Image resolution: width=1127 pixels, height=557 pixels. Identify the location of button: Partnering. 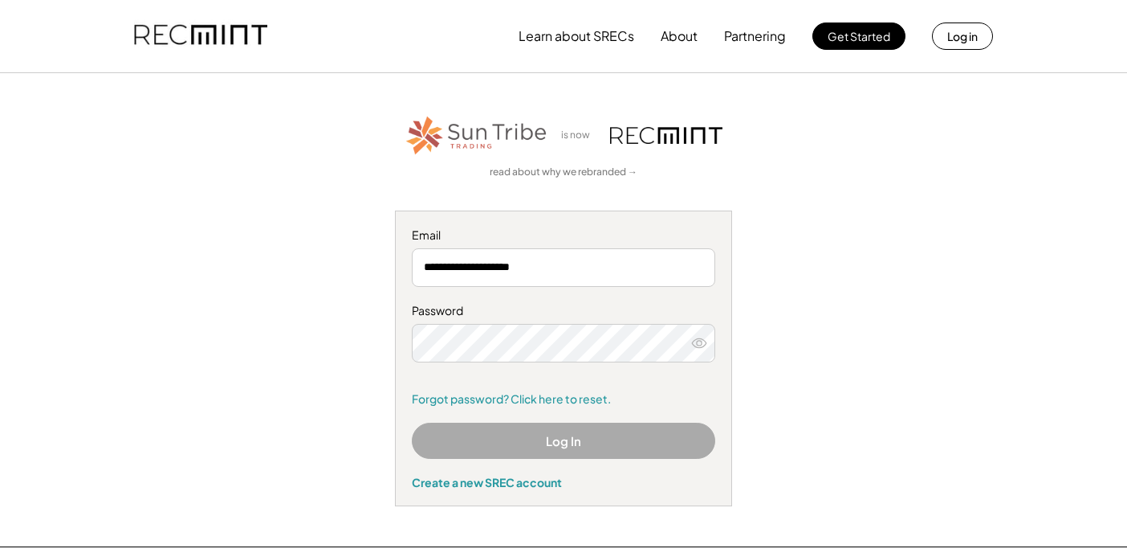
(755, 36).